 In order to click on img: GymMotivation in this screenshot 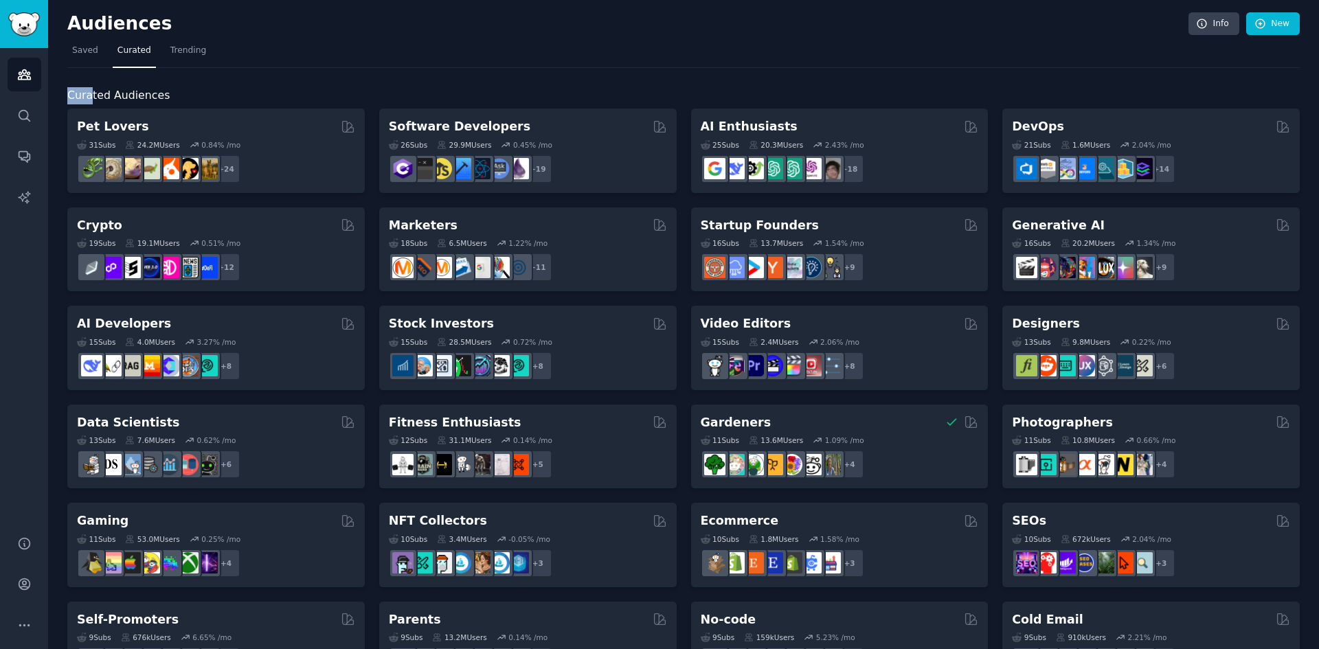, I will do `click(422, 464)`.